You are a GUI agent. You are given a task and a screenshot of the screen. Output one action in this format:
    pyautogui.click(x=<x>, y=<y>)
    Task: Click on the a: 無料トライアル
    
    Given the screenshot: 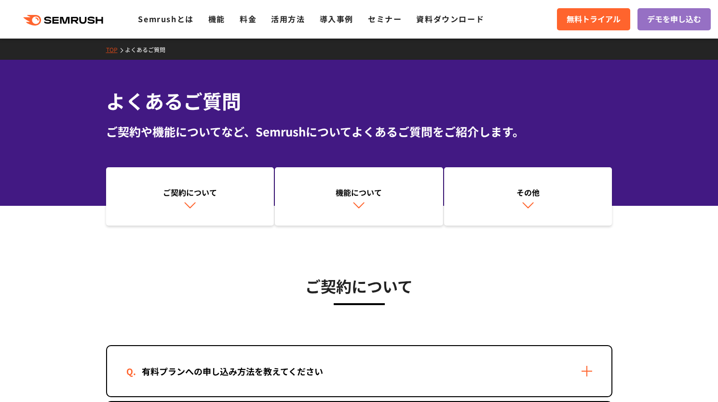 What is the action you would take?
    pyautogui.click(x=594, y=19)
    